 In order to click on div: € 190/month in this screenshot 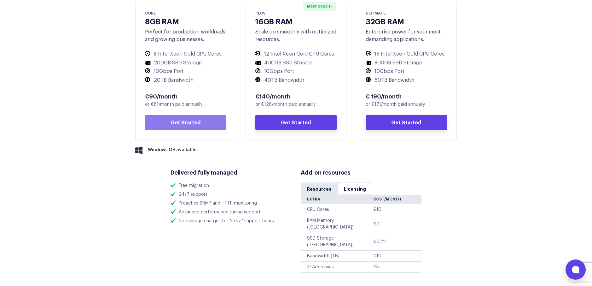, I will do `click(406, 96)`.